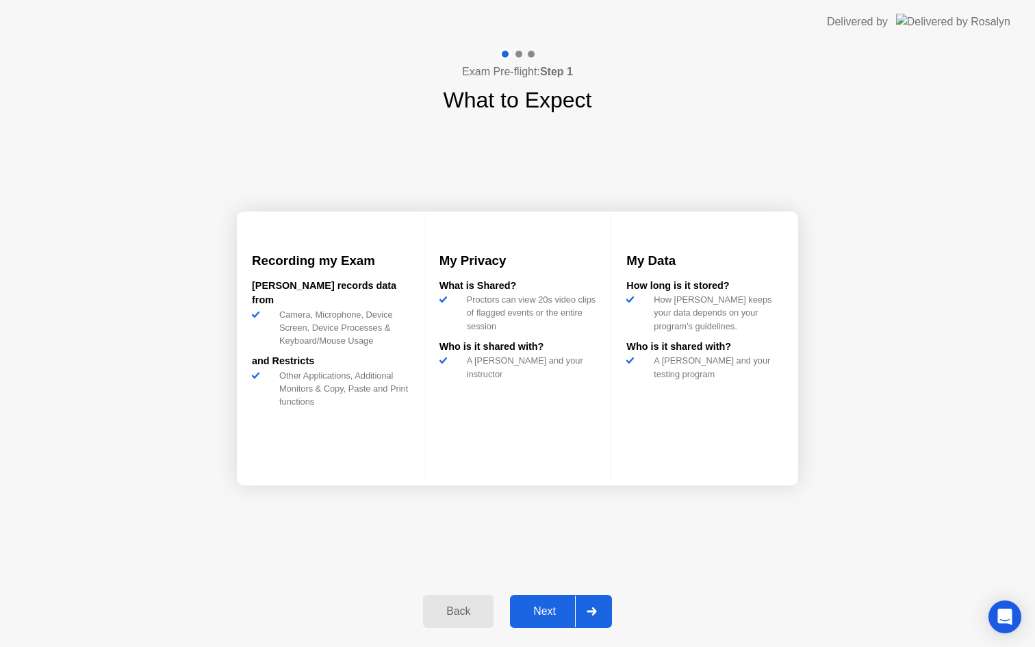 The image size is (1035, 647). Describe the element at coordinates (1005, 617) in the screenshot. I see `div: Open Intercom Messenger` at that location.